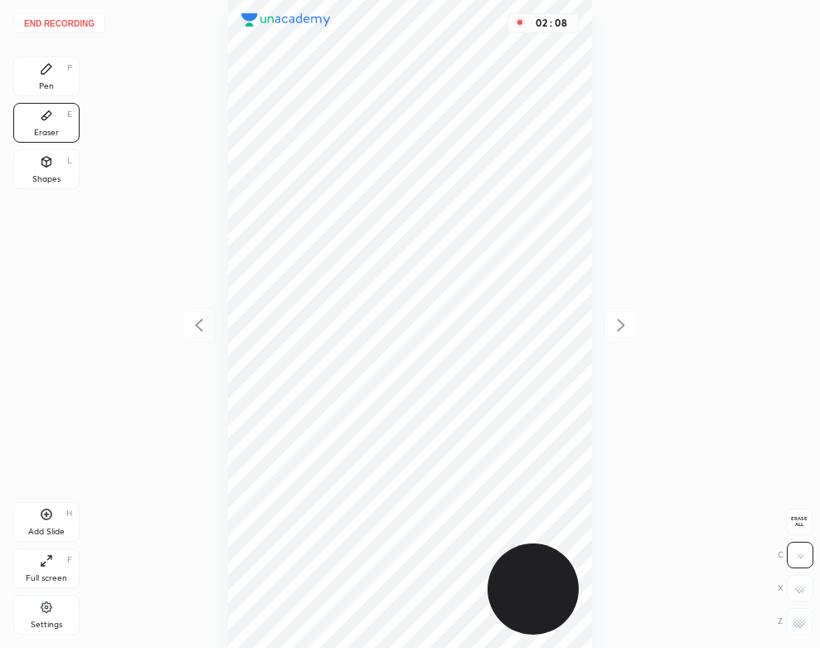 This screenshot has width=820, height=648. What do you see at coordinates (70, 68) in the screenshot?
I see `div: P` at bounding box center [70, 68].